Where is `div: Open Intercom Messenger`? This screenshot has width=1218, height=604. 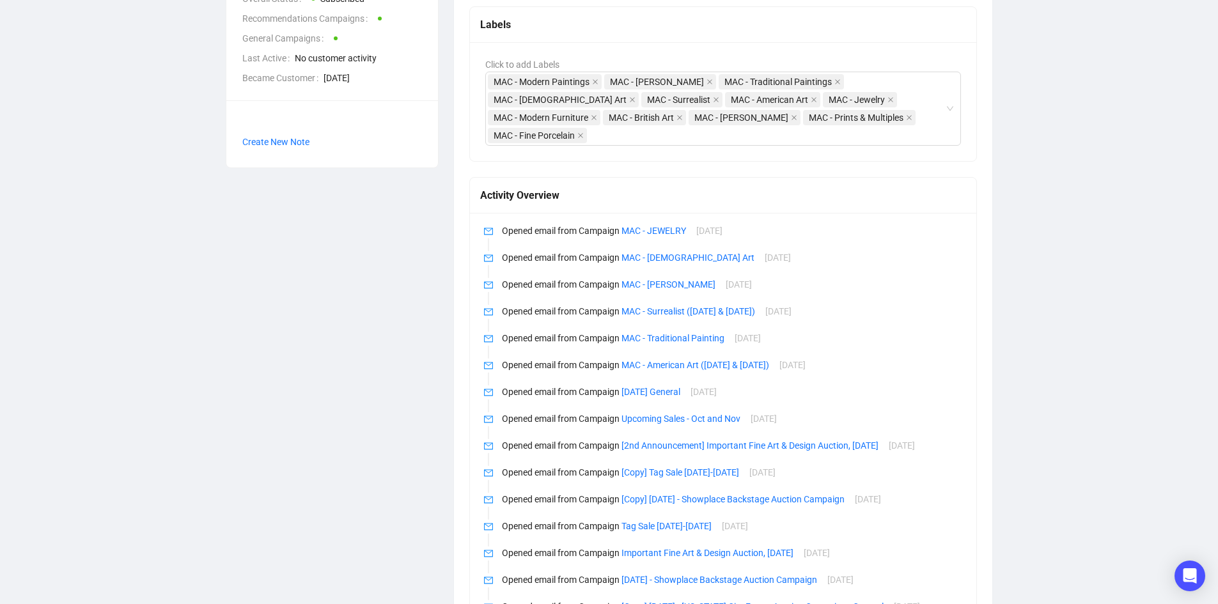 div: Open Intercom Messenger is located at coordinates (1190, 576).